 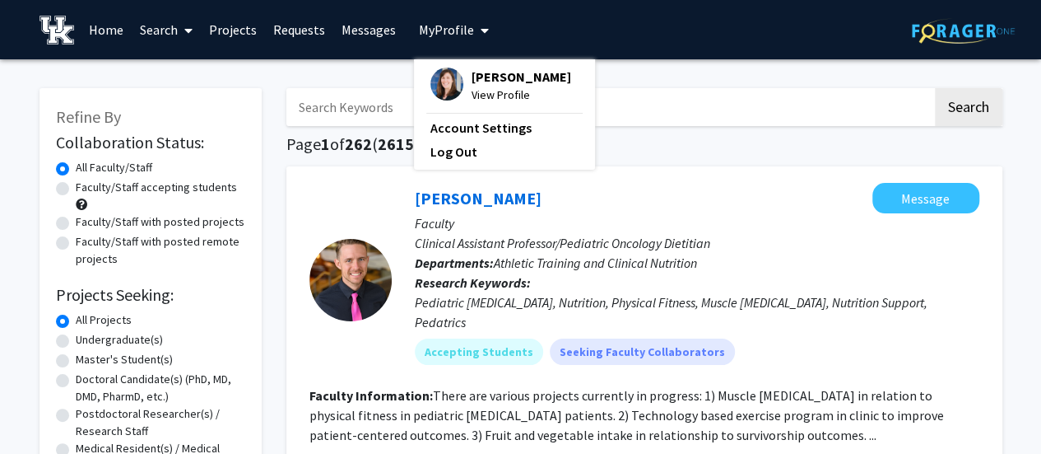 What do you see at coordinates (505, 151) in the screenshot?
I see `a: Log Out` at bounding box center [505, 151].